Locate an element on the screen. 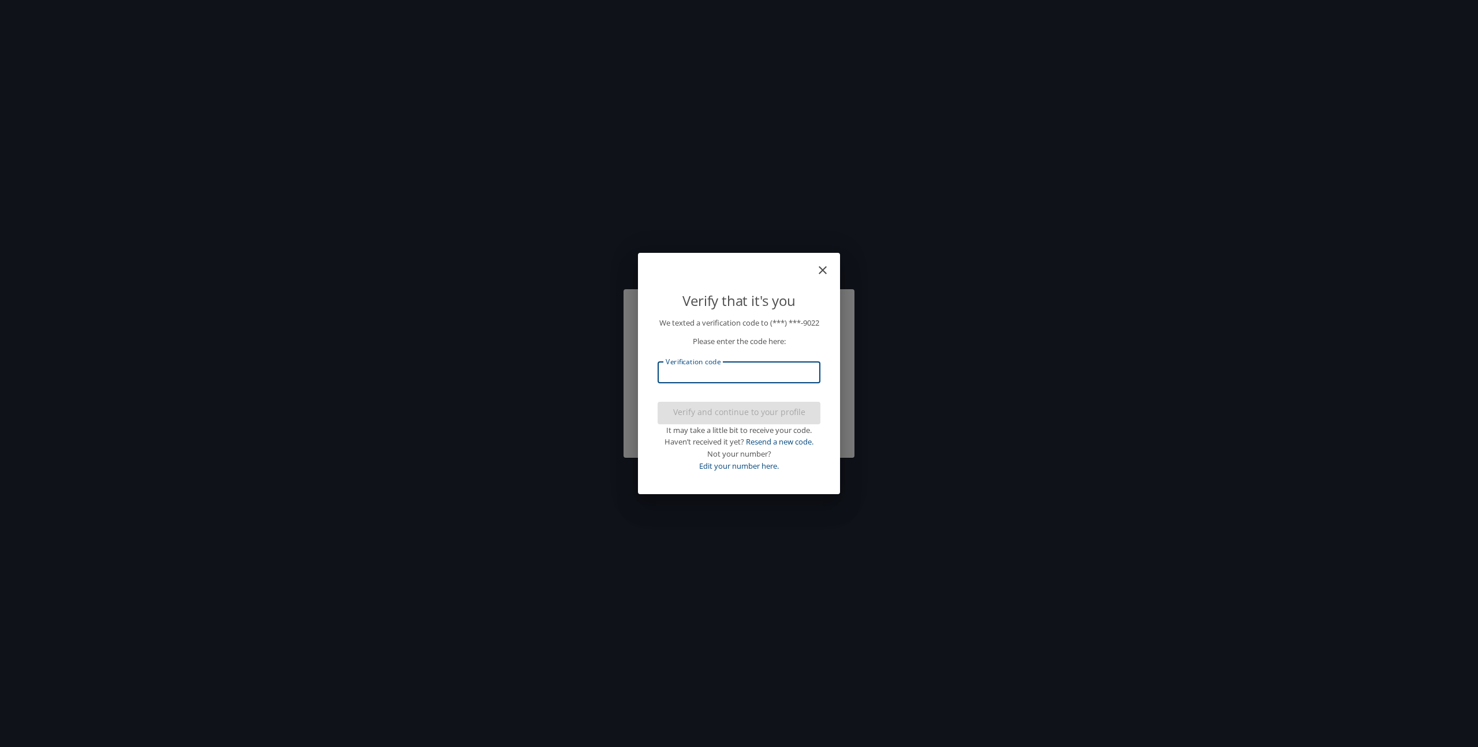 This screenshot has height=747, width=1478. button: close is located at coordinates (828, 264).